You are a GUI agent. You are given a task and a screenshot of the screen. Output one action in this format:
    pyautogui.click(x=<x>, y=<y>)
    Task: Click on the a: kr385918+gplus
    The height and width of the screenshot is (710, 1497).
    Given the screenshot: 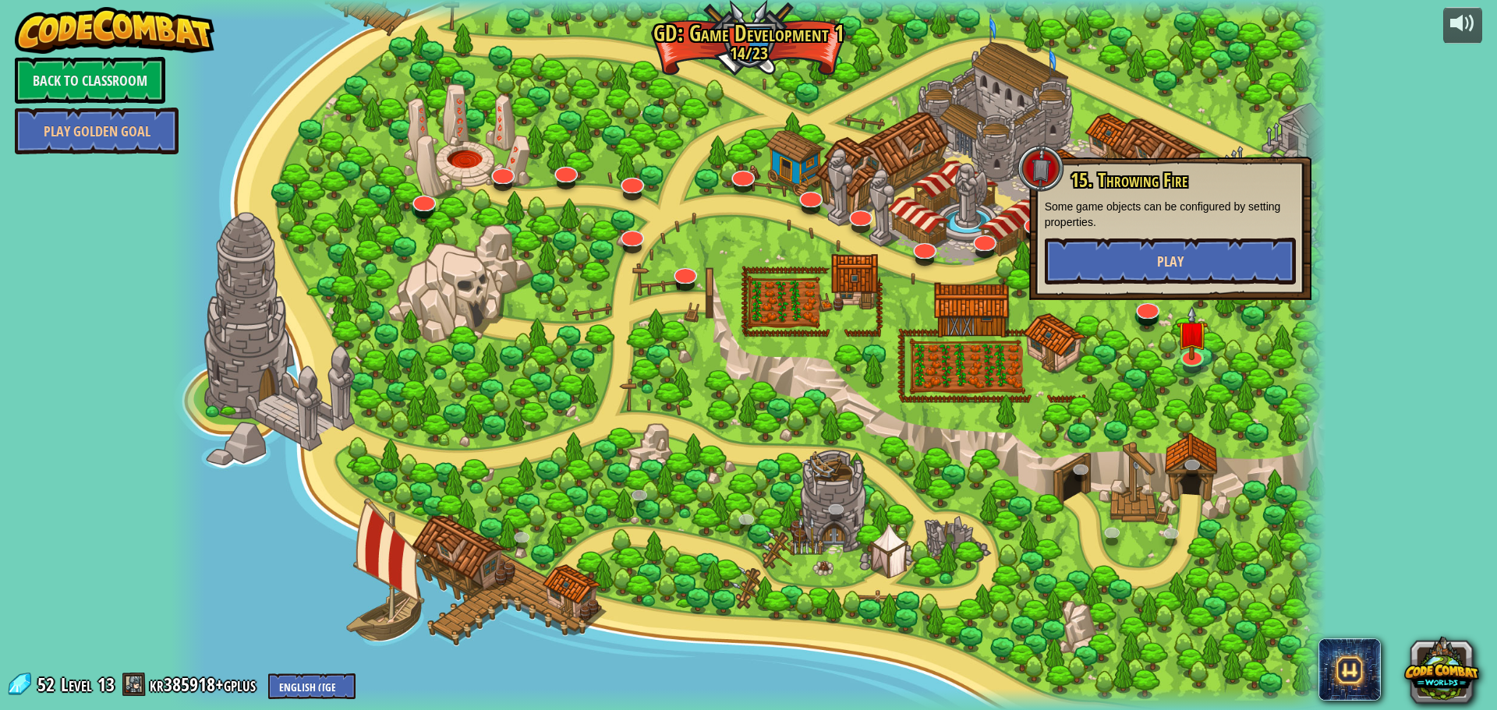 What is the action you would take?
    pyautogui.click(x=205, y=684)
    